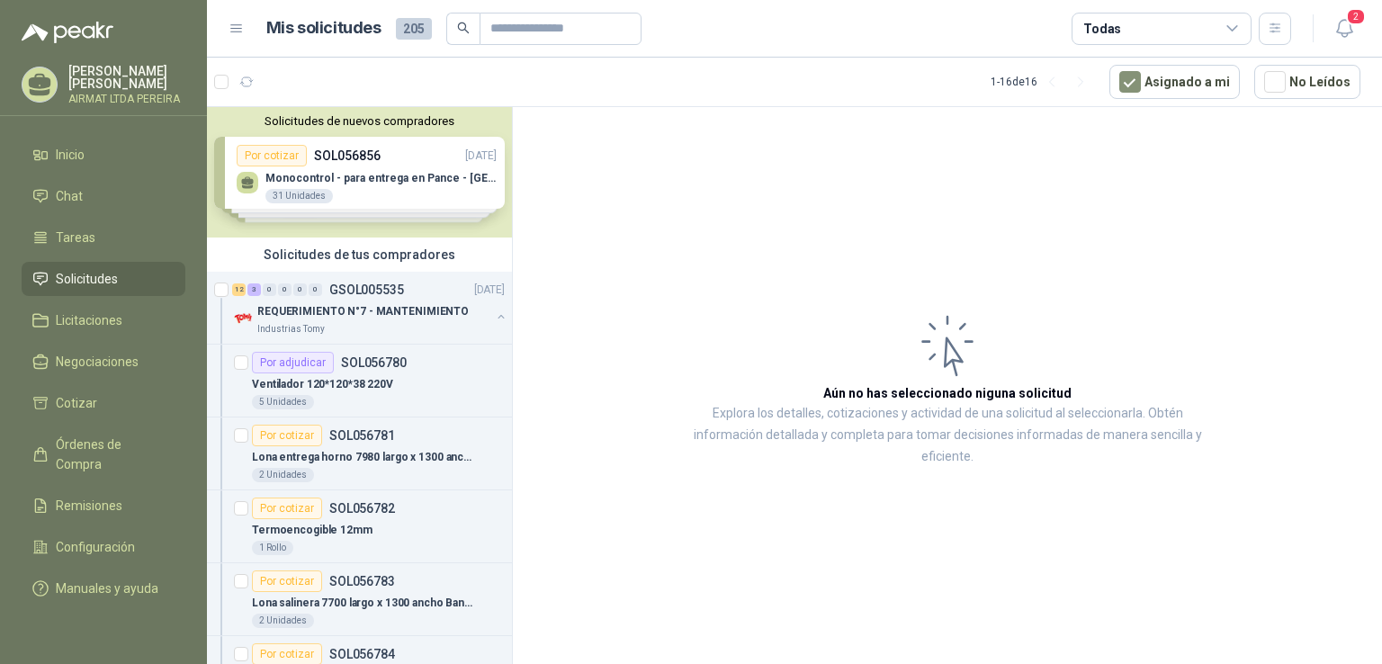 This screenshot has height=664, width=1382. Describe the element at coordinates (322, 384) in the screenshot. I see `p: Ventilador 120*120*38 220V` at that location.